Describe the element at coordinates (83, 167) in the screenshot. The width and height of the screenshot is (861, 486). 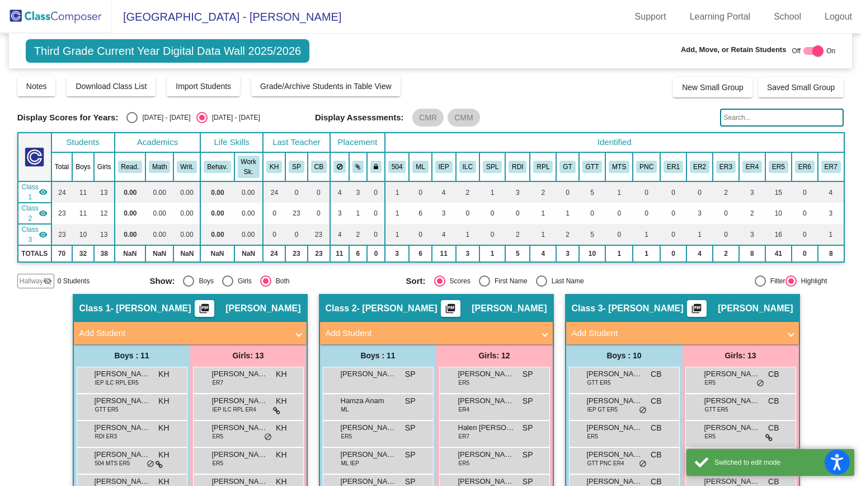
I see `th: Boys` at that location.